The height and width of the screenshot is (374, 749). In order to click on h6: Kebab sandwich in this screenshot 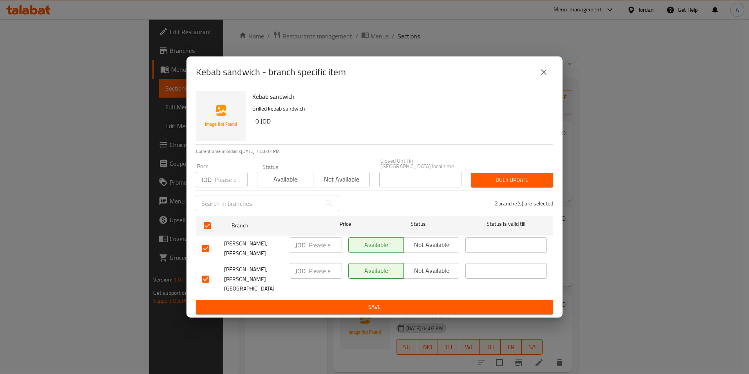, I will do `click(400, 96)`.